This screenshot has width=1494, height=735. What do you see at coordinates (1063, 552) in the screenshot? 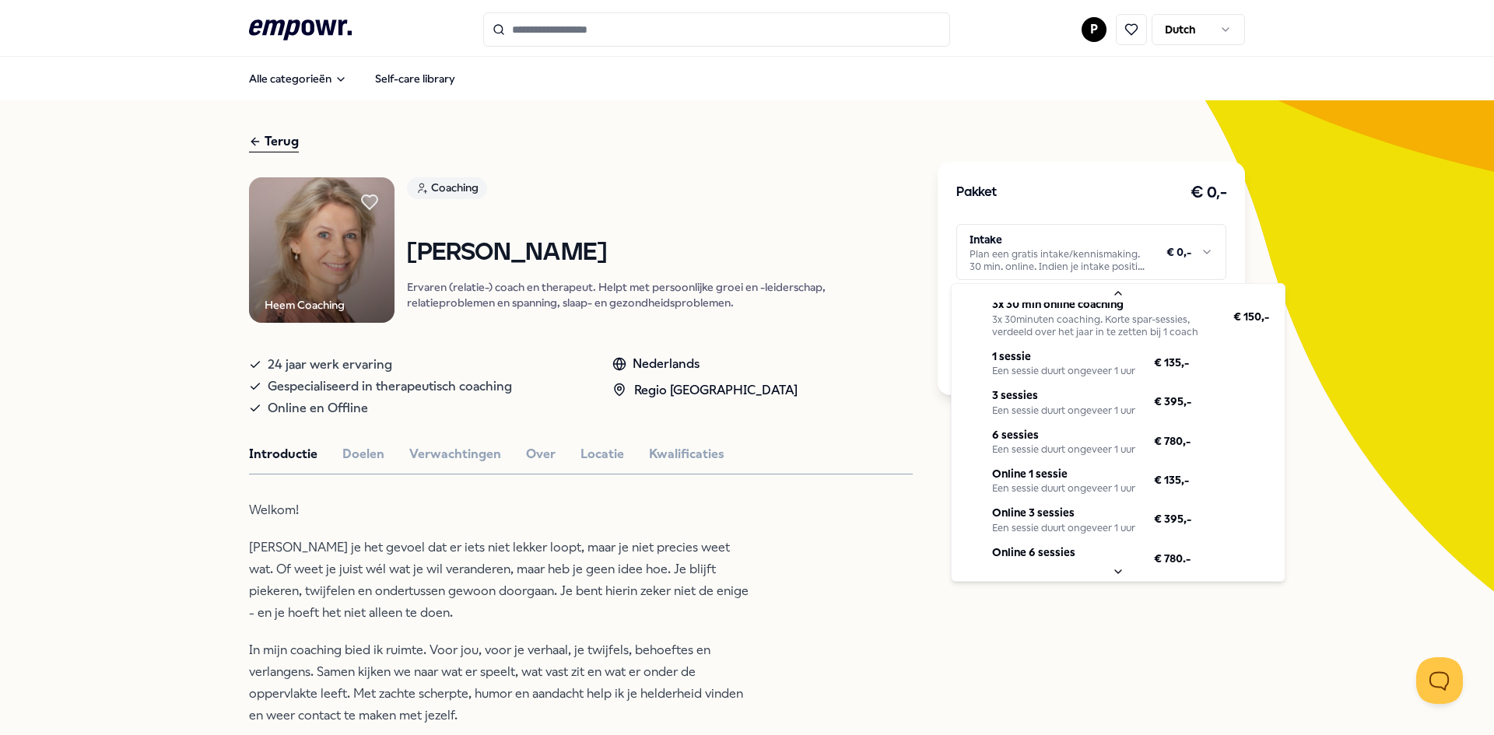
I see `p: Online 6 sessies` at bounding box center [1063, 552].